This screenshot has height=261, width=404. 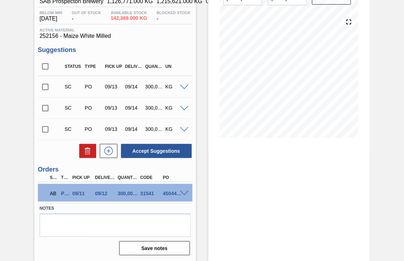 What do you see at coordinates (107, 151) in the screenshot?
I see `div: New suggestion` at bounding box center [107, 151].